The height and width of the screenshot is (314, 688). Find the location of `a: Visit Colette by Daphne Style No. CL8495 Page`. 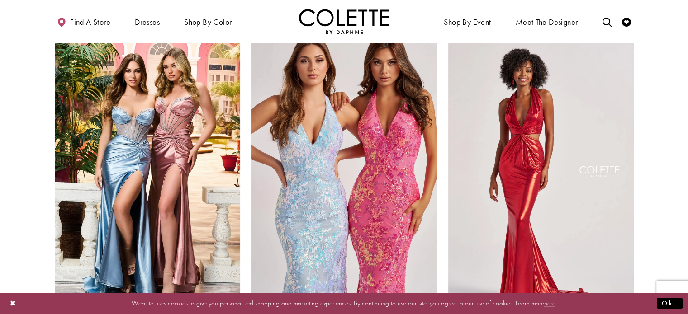

a: Visit Colette by Daphne Style No. CL8495 Page is located at coordinates (344, 173).